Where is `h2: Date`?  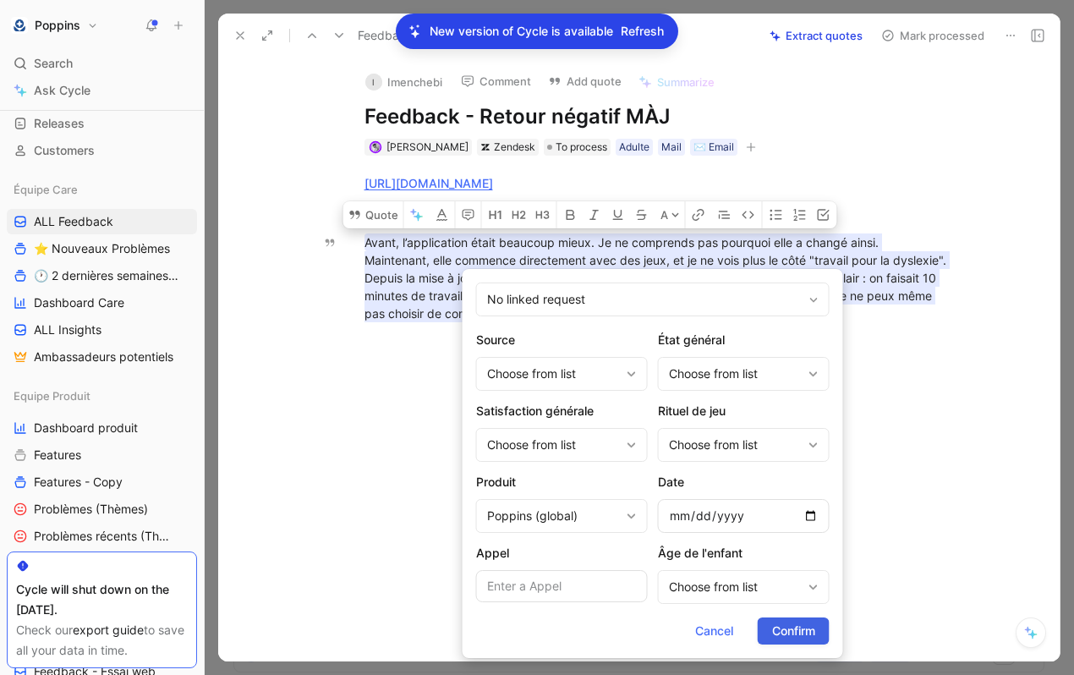 h2: Date is located at coordinates (744, 482).